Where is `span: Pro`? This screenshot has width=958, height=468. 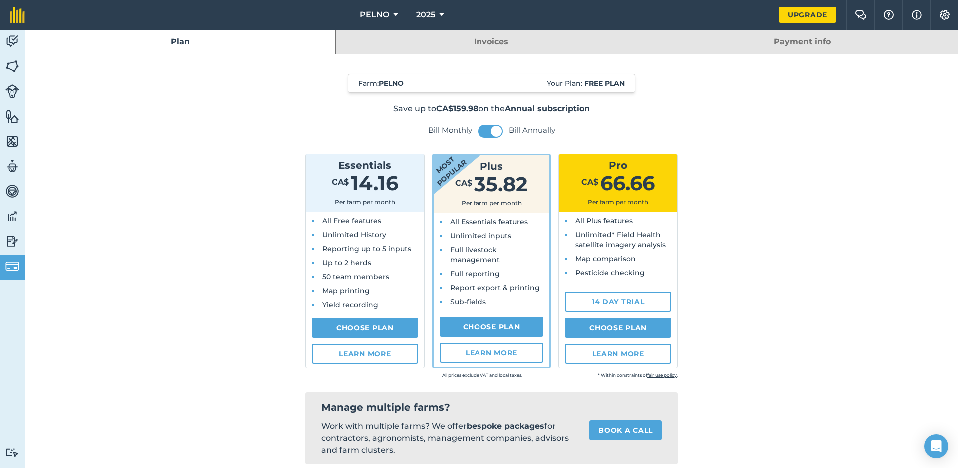 span: Pro is located at coordinates (618, 165).